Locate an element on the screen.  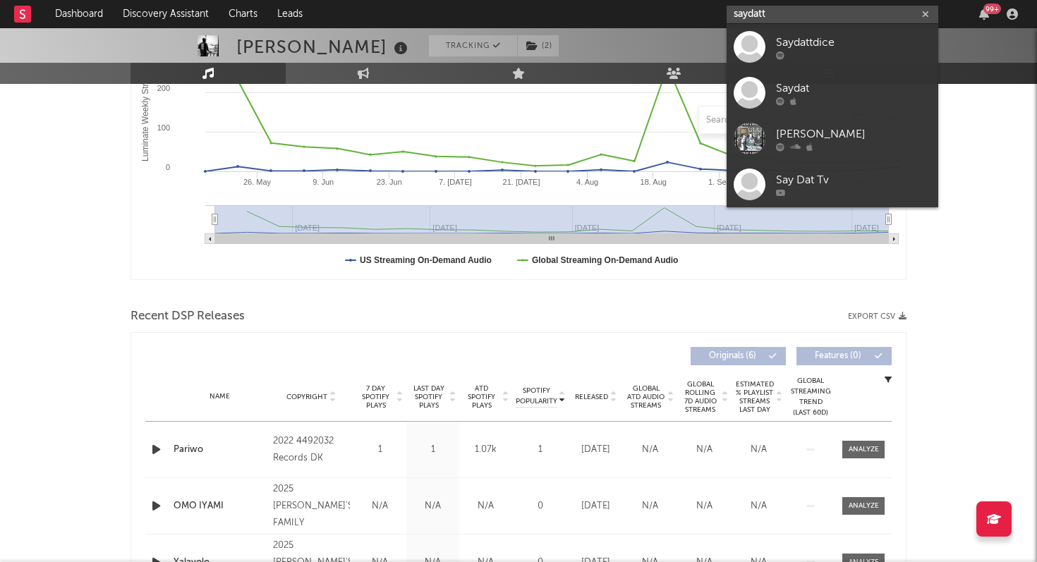
input: Search for artists is located at coordinates (832, 14).